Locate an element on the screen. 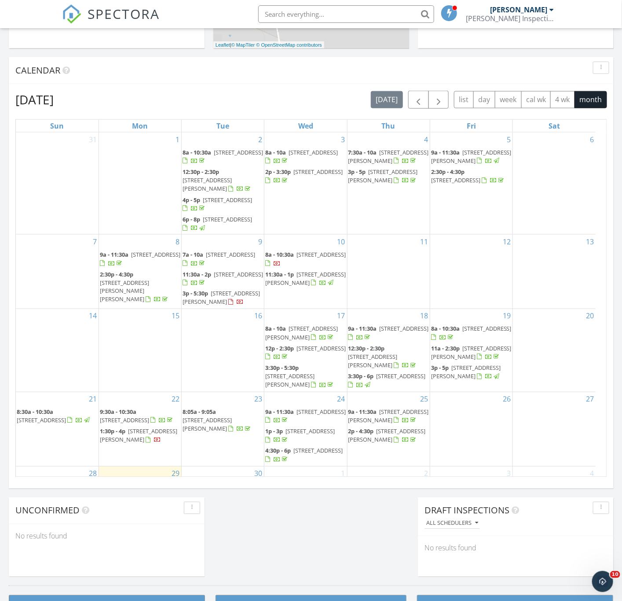 This screenshot has width=622, height=601. td: Go to September 21, 2025 is located at coordinates (57, 429).